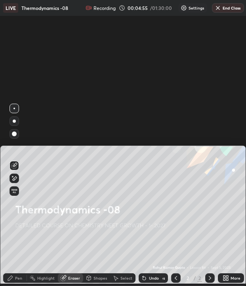  Describe the element at coordinates (228, 8) in the screenshot. I see `button: End Class` at that location.